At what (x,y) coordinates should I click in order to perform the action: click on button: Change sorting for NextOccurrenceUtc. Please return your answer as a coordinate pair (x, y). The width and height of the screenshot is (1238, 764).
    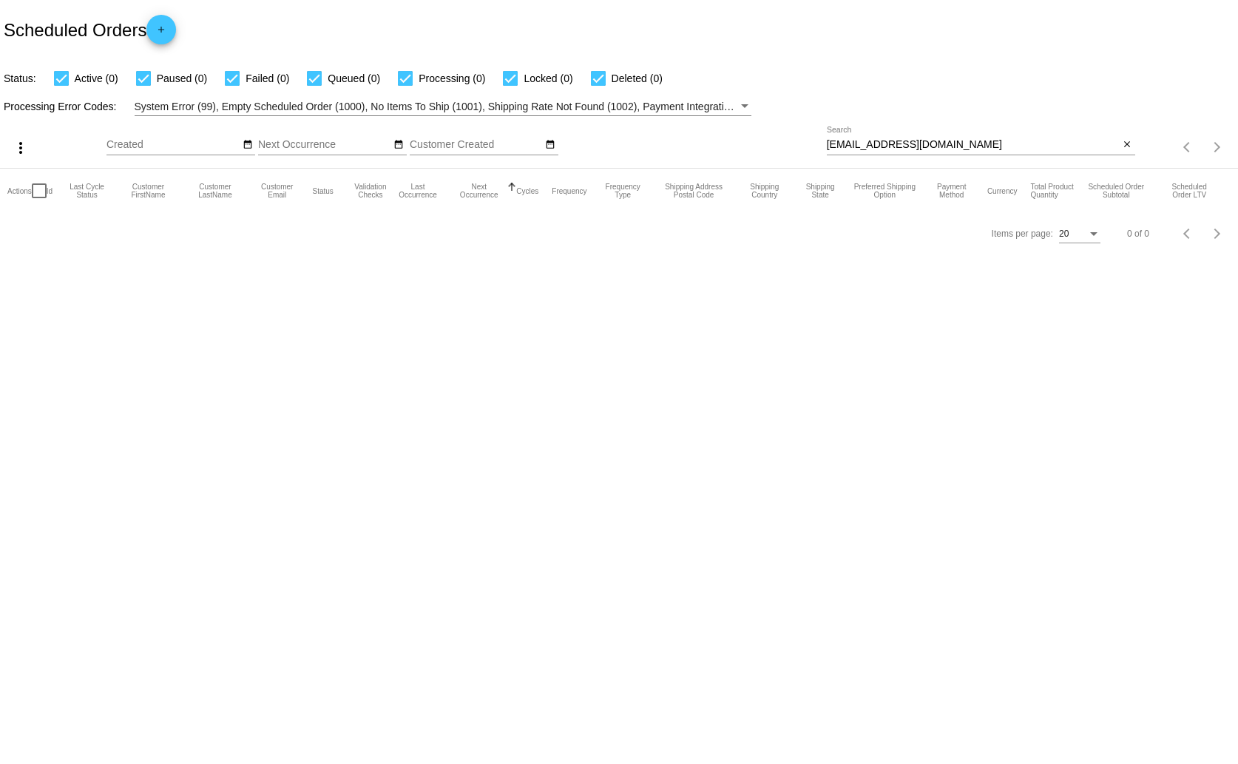
    Looking at the image, I should click on (479, 191).